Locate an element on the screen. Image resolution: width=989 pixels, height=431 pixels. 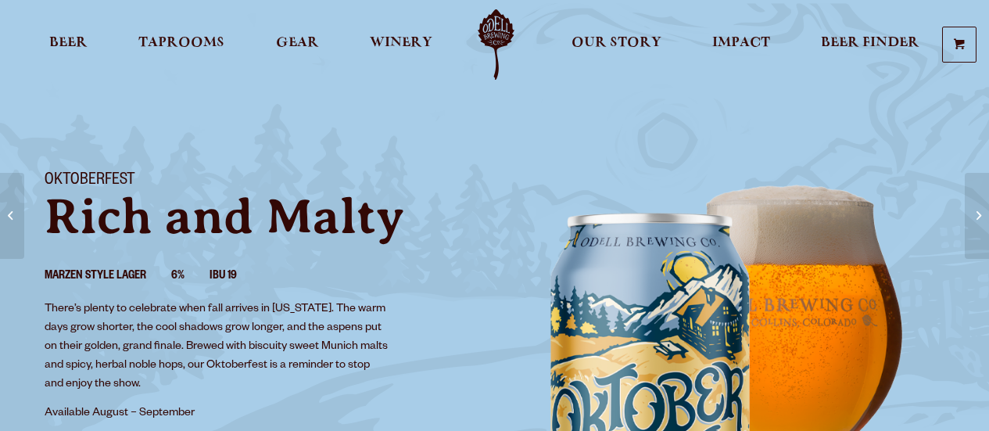
span: Beer is located at coordinates (68, 43).